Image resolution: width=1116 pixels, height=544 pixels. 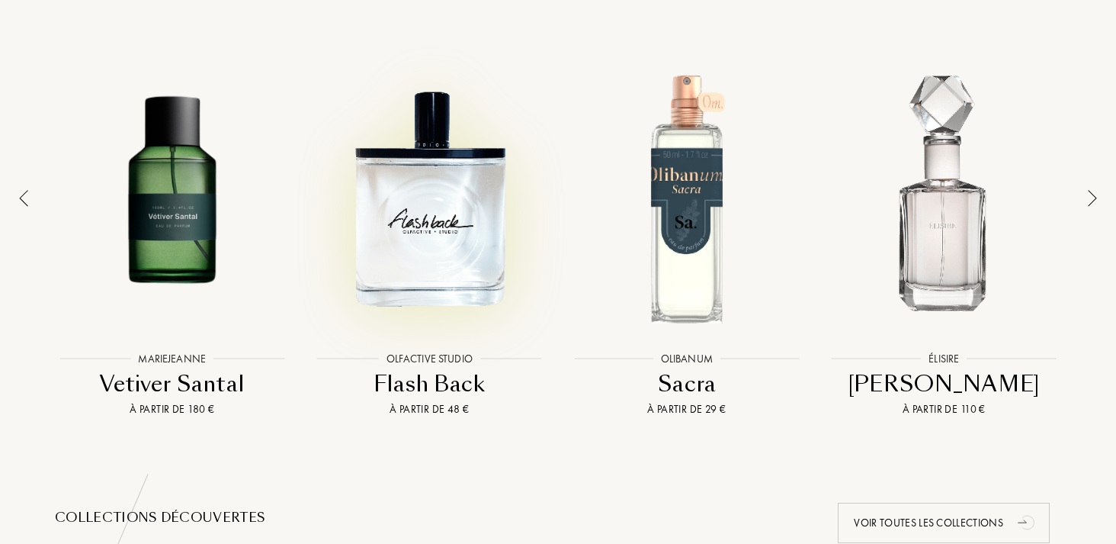 I want to click on a: Voir toutes les collectionsanimation, so click(x=944, y=522).